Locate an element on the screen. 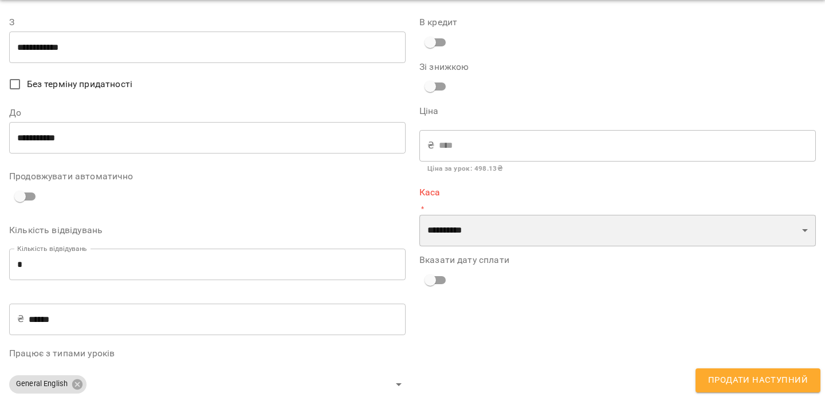 The width and height of the screenshot is (825, 397). label: Працює з типами уроків is located at coordinates (207, 354).